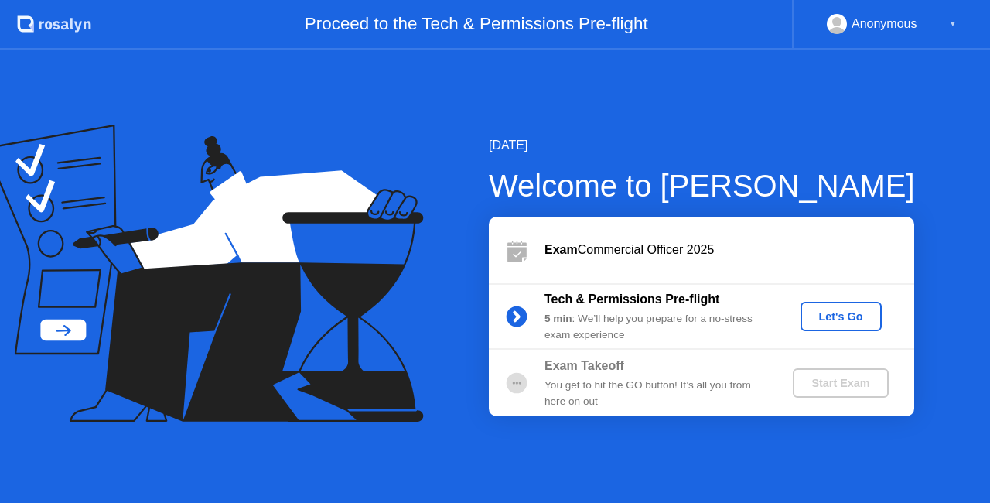 Image resolution: width=990 pixels, height=503 pixels. I want to click on div: Start Exam, so click(840, 383).